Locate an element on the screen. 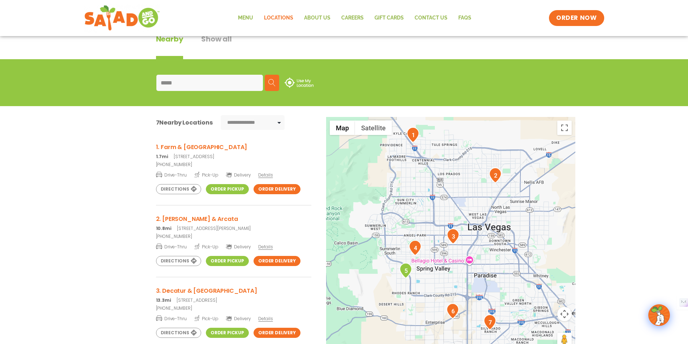  img: use-location.svg is located at coordinates (299, 83).